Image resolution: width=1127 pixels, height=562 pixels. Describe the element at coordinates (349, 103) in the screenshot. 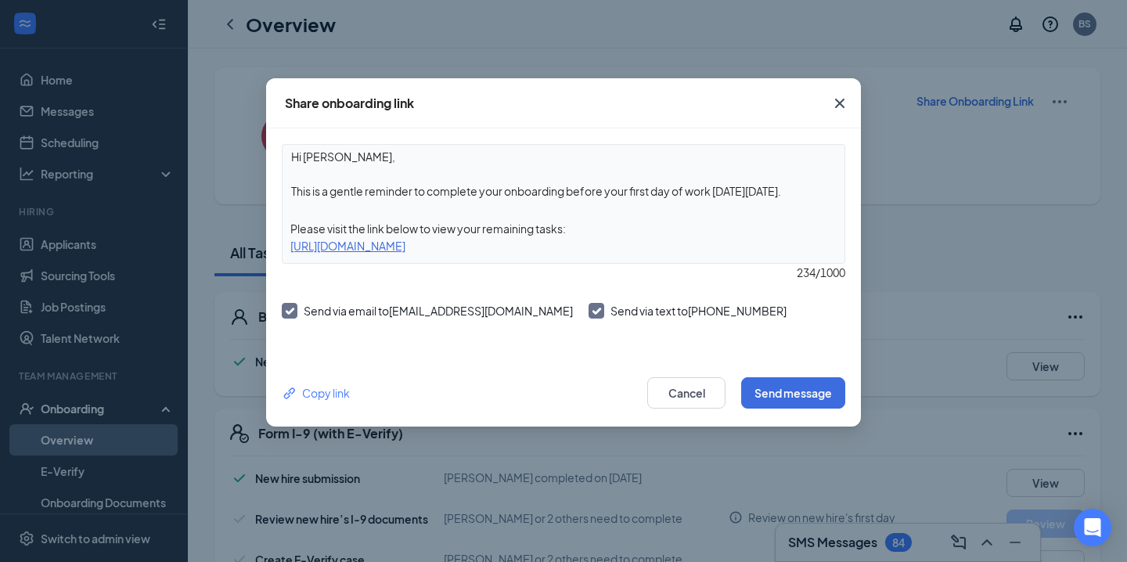

I see `div: Share onboarding link` at that location.